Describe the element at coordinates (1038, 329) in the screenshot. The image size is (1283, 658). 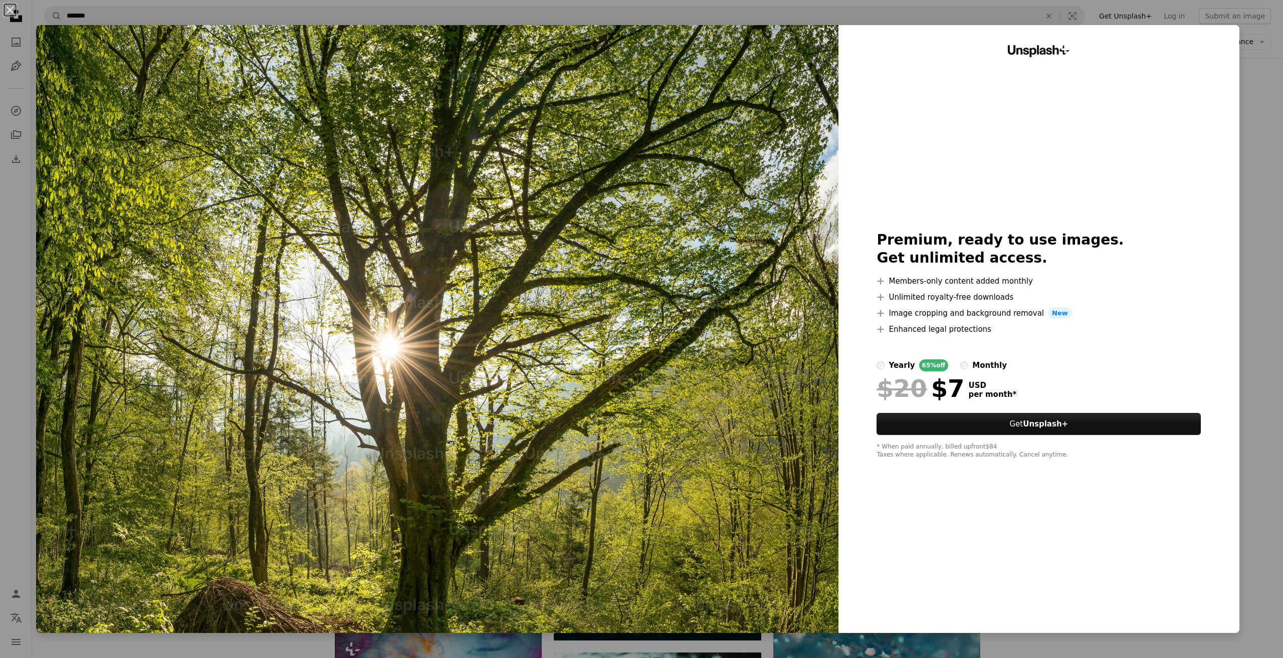
I see `li: Enhanced legal protections` at that location.